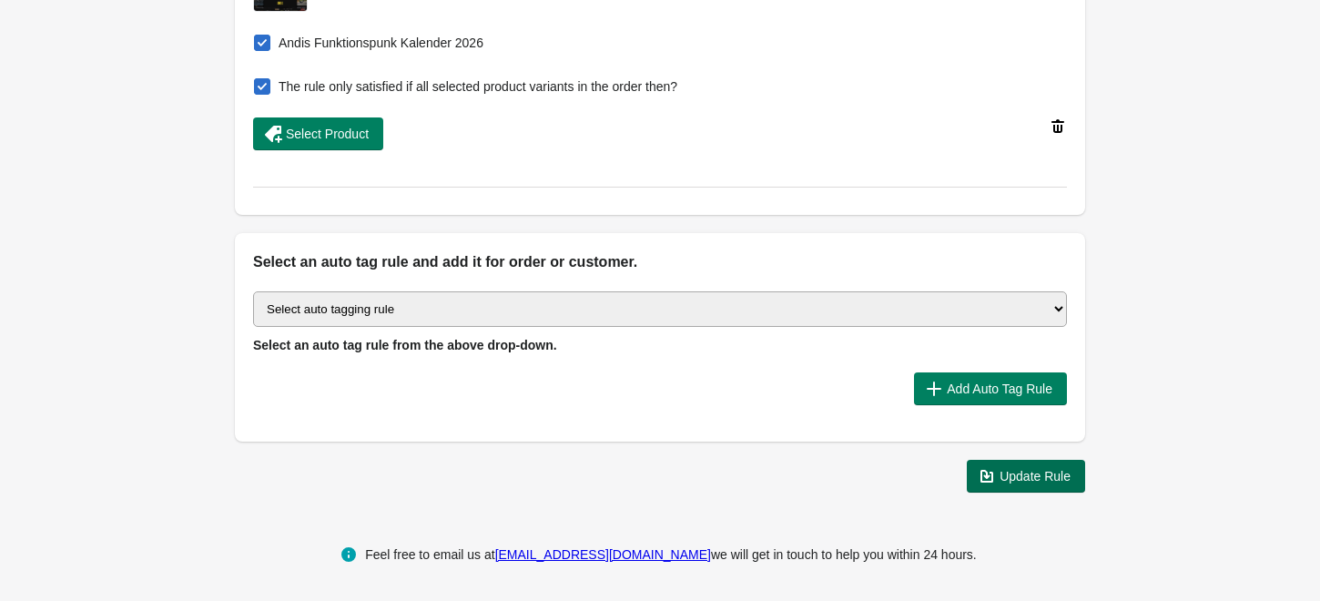 The height and width of the screenshot is (601, 1320). What do you see at coordinates (327, 134) in the screenshot?
I see `span: Select Product` at bounding box center [327, 134].